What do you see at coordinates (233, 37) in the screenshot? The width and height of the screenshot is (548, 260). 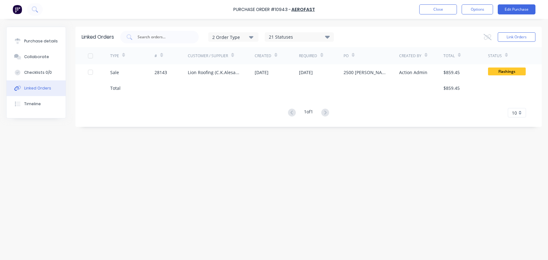 I see `button: 2 Order Type` at bounding box center [233, 37].